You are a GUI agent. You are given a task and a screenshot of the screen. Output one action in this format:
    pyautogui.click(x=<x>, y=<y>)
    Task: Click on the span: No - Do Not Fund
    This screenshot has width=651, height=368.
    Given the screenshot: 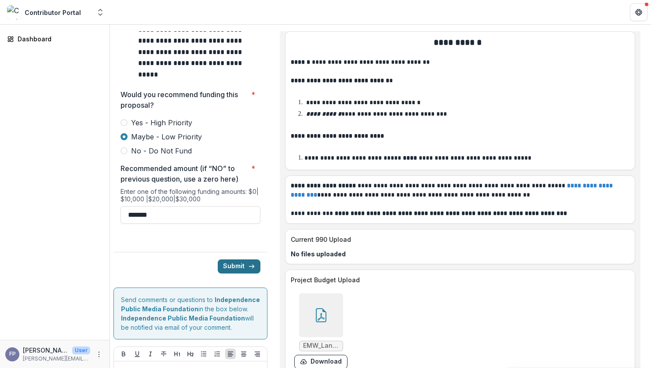 What is the action you would take?
    pyautogui.click(x=161, y=151)
    